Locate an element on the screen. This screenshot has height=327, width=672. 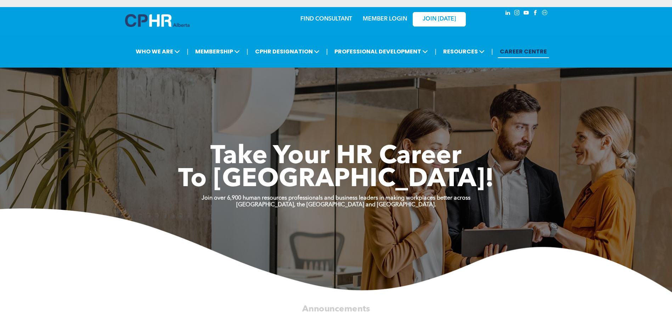
a: youtube is located at coordinates (527, 13).